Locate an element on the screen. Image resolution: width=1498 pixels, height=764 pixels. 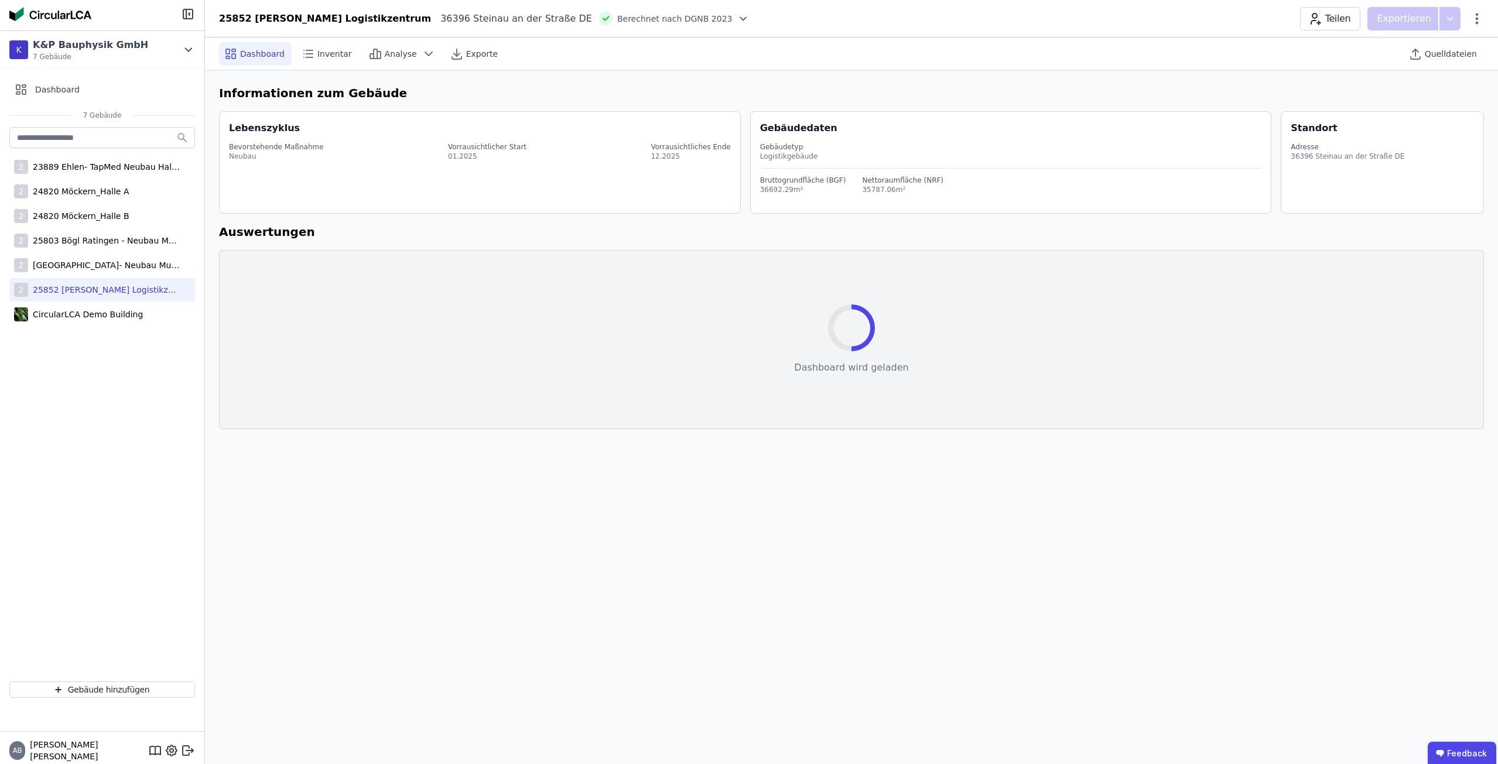
div: Adresse is located at coordinates (1348, 147).